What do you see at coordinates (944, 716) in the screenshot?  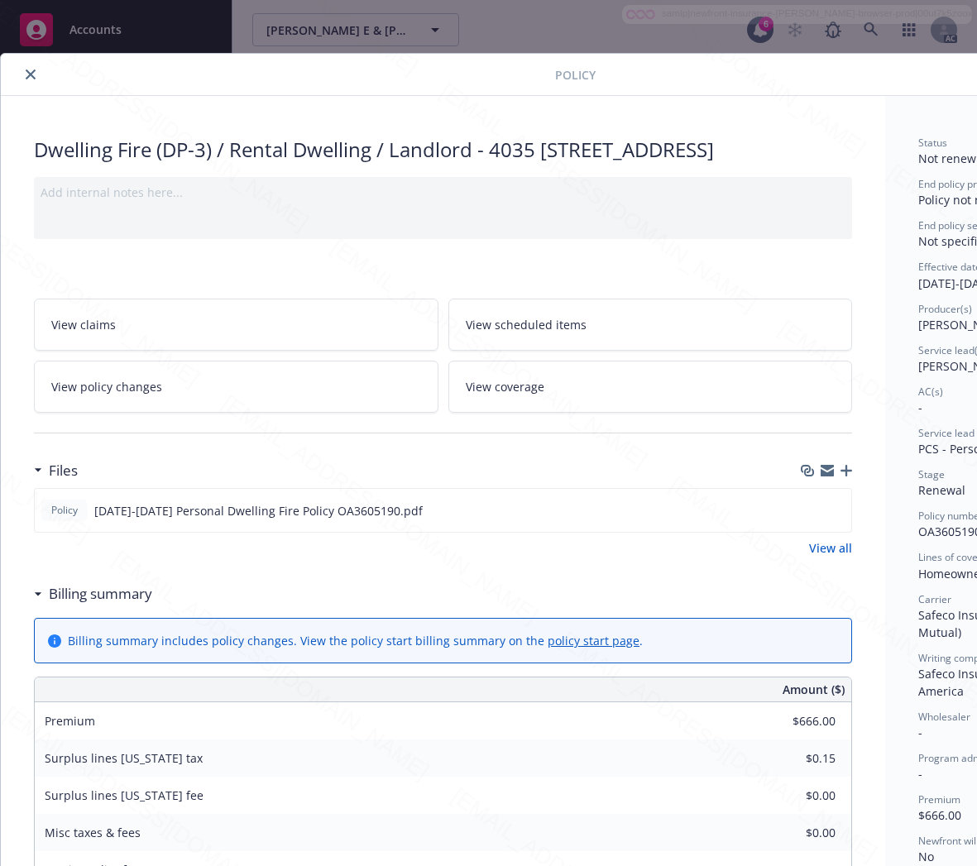 I see `span: Wholesaler` at bounding box center [944, 716].